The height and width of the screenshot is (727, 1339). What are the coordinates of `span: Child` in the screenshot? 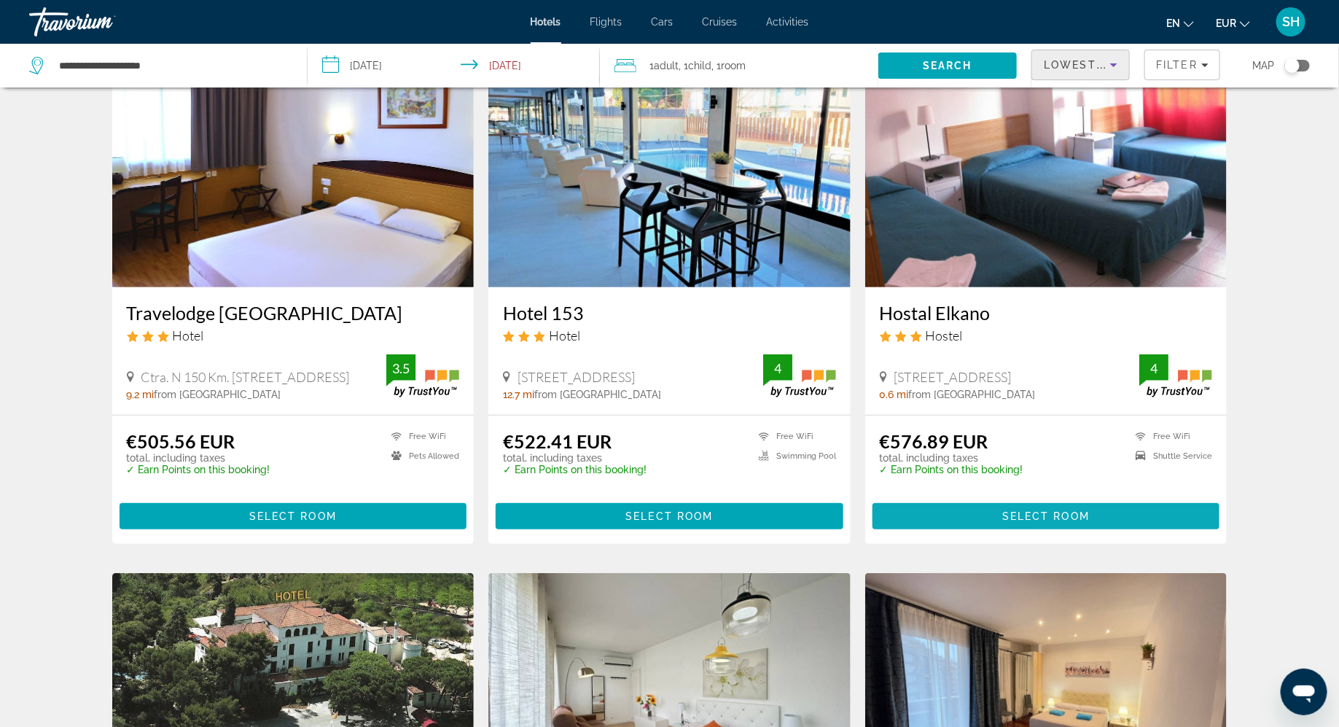 It's located at (700, 66).